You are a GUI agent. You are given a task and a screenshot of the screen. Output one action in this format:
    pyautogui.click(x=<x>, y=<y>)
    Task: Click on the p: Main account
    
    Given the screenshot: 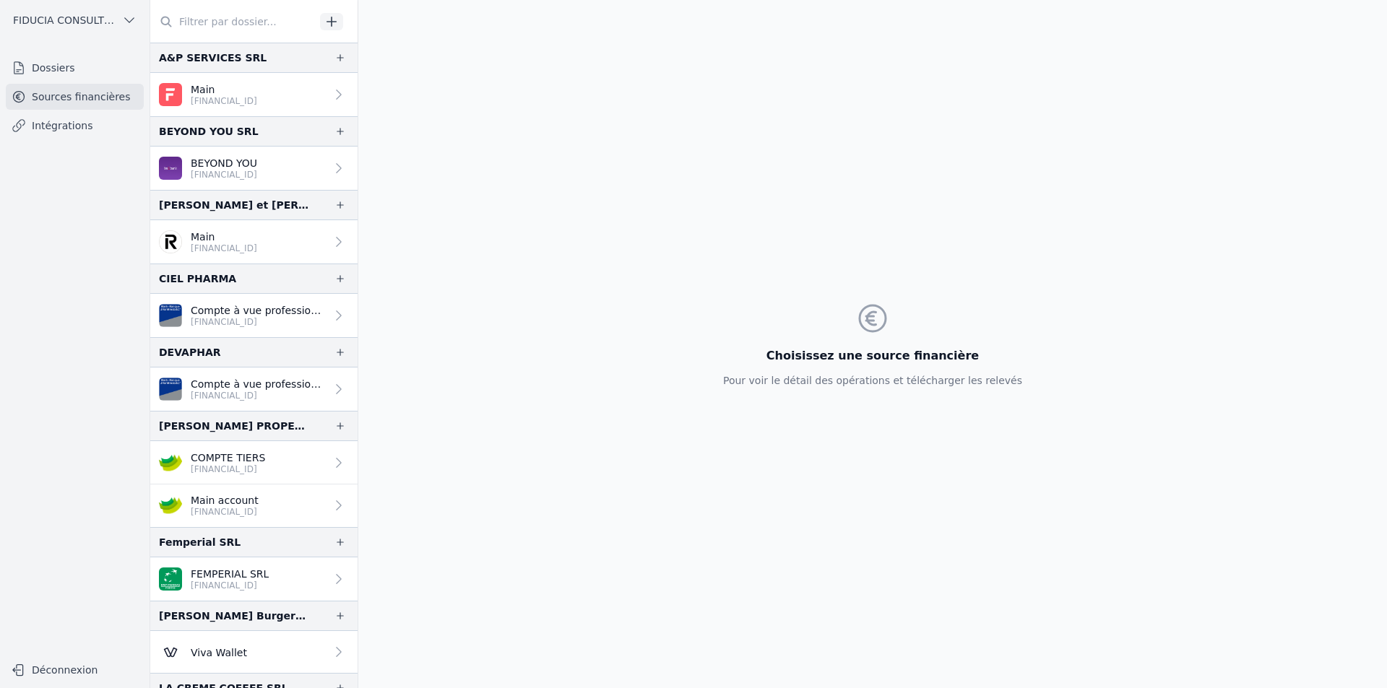 What is the action you would take?
    pyautogui.click(x=225, y=501)
    